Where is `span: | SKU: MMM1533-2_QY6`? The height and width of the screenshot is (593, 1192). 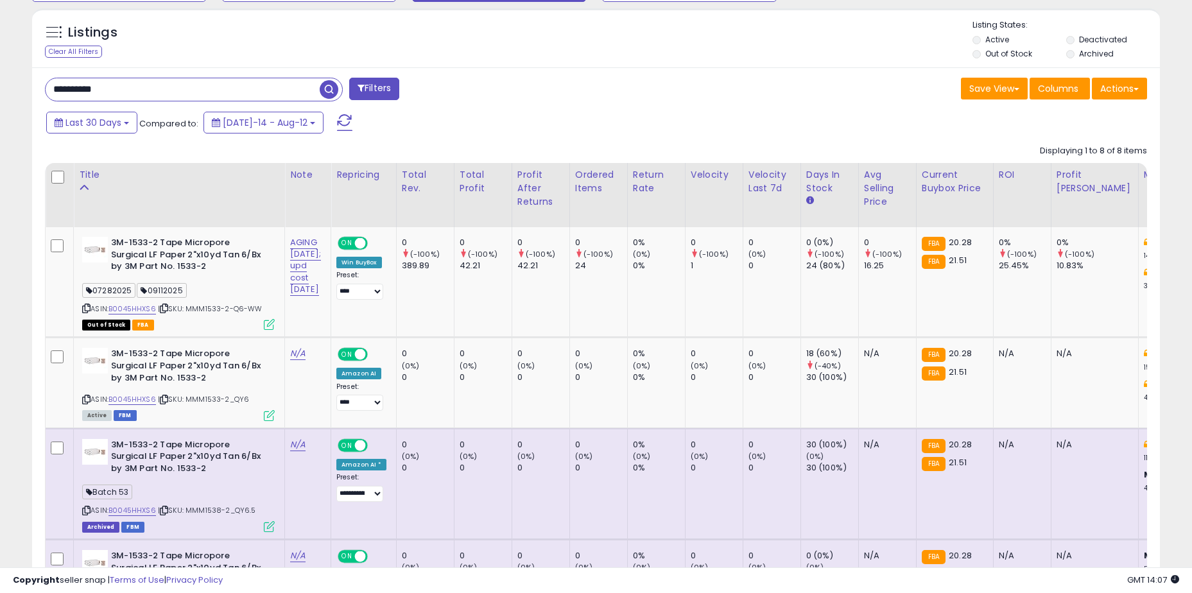
span: | SKU: MMM1533-2_QY6 is located at coordinates (203, 399).